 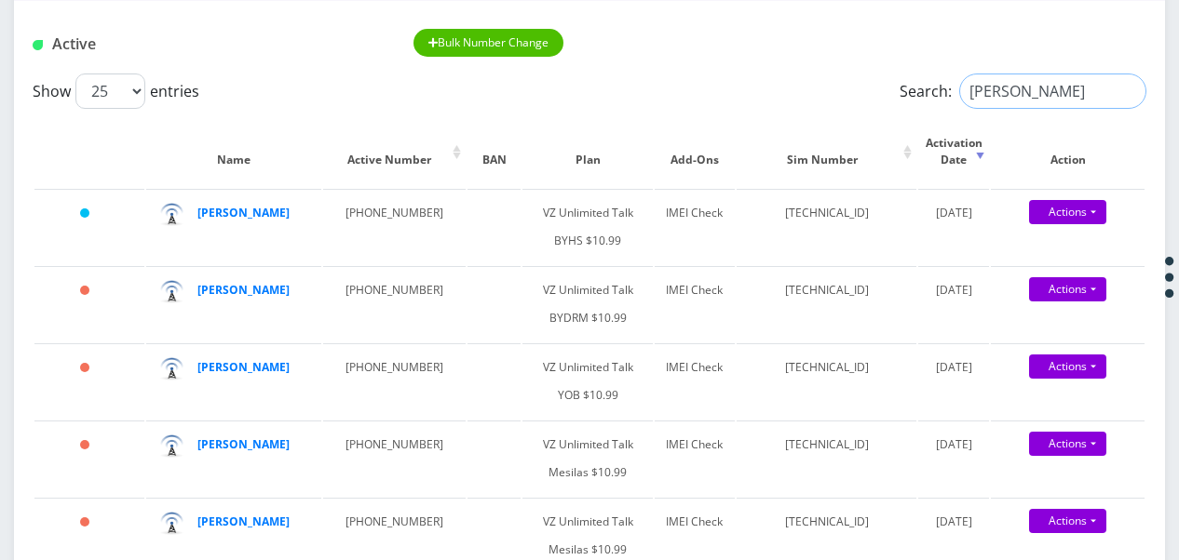 I want to click on th: Active Number: activate to sort column ascending, so click(x=394, y=152).